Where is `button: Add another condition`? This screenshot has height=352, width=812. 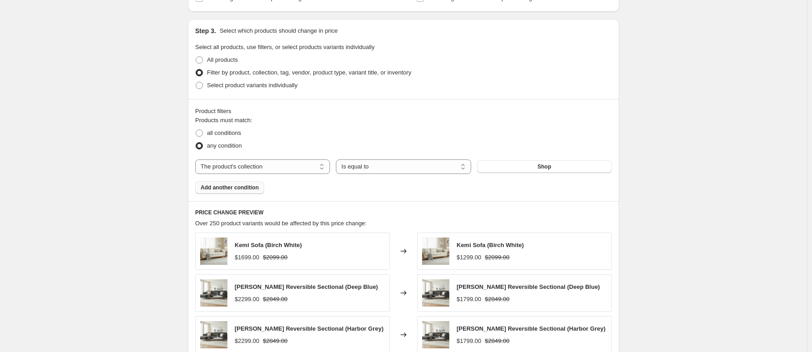
button: Add another condition is located at coordinates (230, 187).